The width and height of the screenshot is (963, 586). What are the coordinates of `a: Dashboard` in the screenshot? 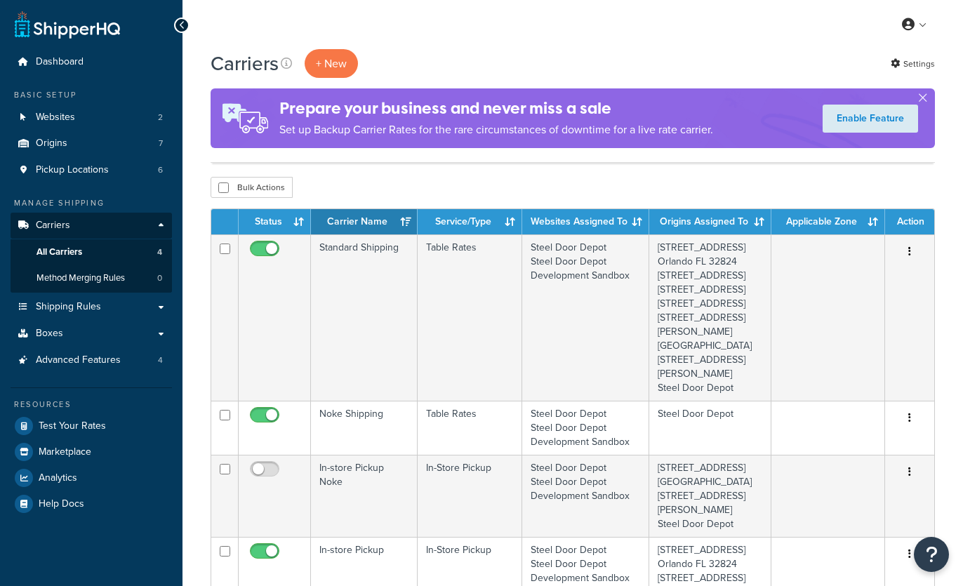 It's located at (91, 62).